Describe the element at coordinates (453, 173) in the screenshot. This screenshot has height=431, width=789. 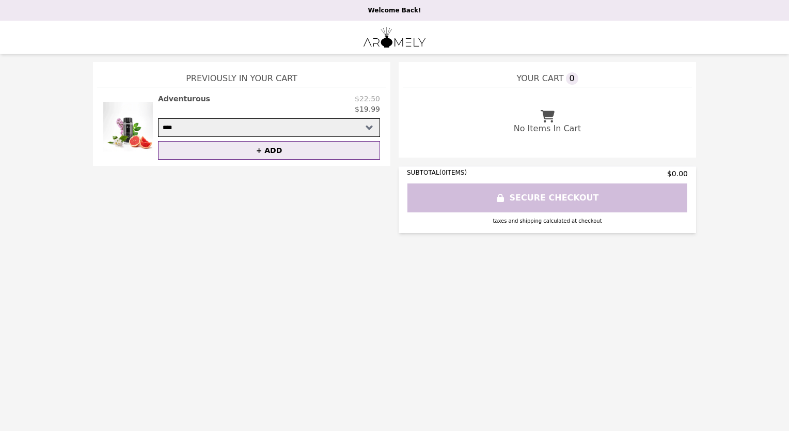
I see `span: ( 0 ITEMS)` at that location.